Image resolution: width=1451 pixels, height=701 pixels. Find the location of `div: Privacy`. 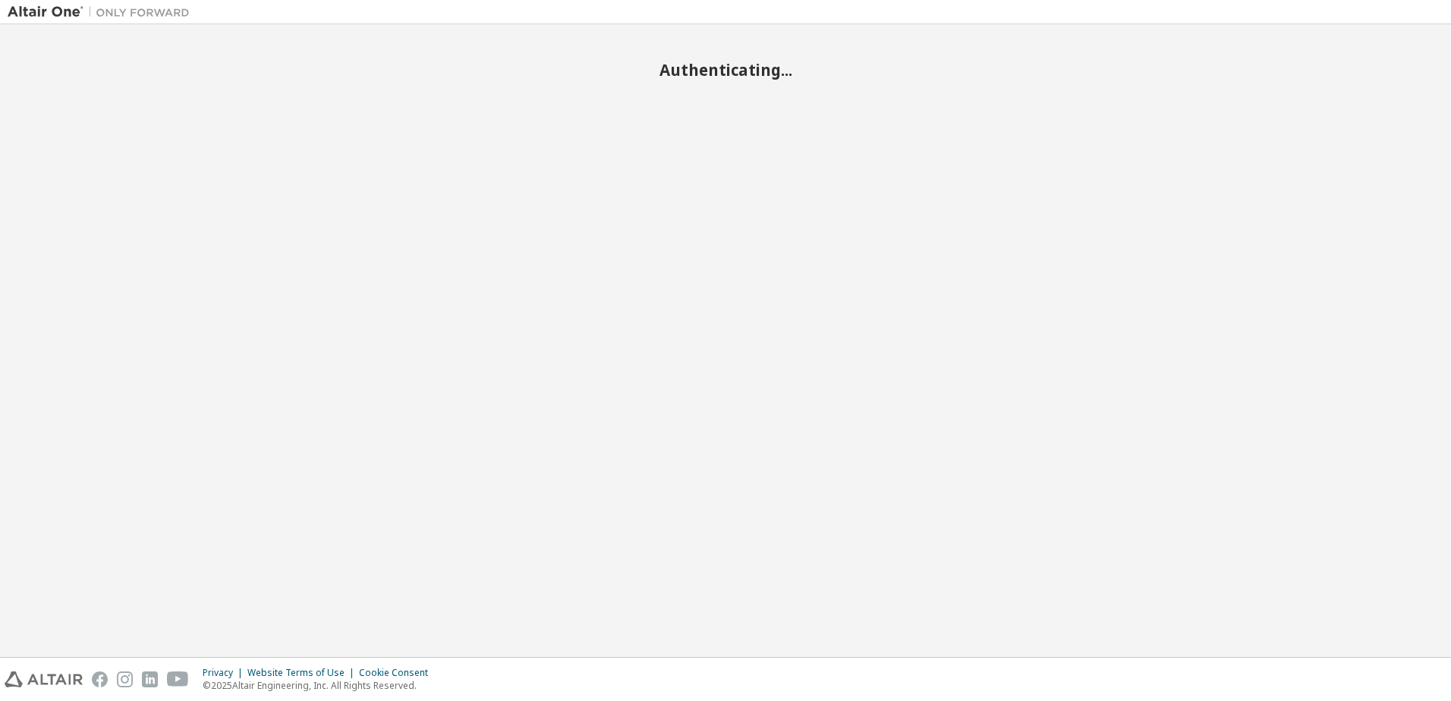

div: Privacy is located at coordinates (225, 673).